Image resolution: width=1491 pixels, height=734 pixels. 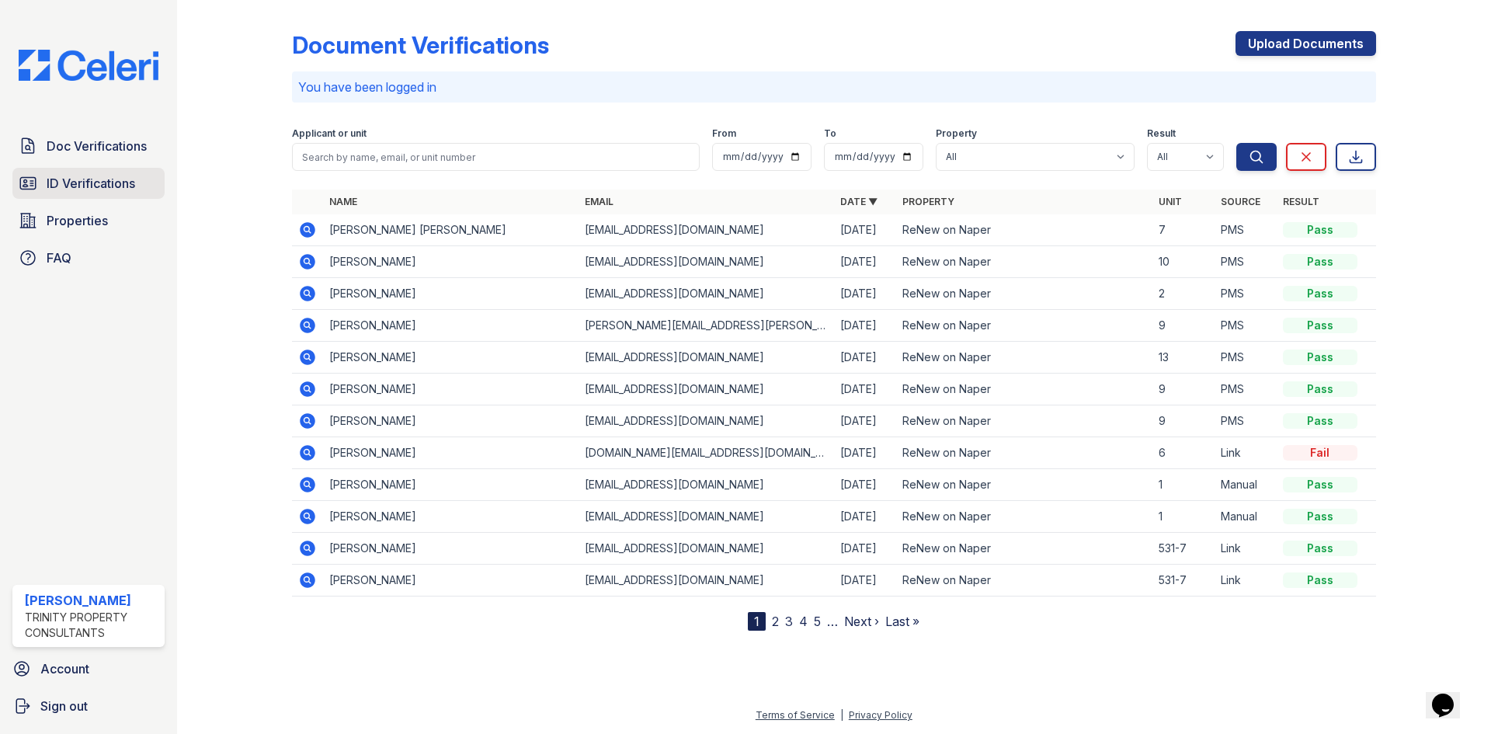 What do you see at coordinates (956, 134) in the screenshot?
I see `label: Property` at bounding box center [956, 134].